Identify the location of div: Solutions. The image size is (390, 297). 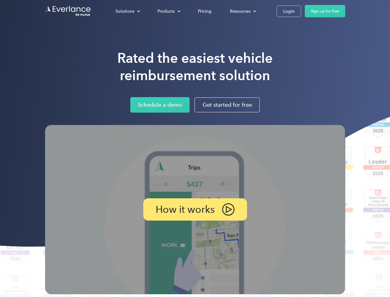
(125, 11).